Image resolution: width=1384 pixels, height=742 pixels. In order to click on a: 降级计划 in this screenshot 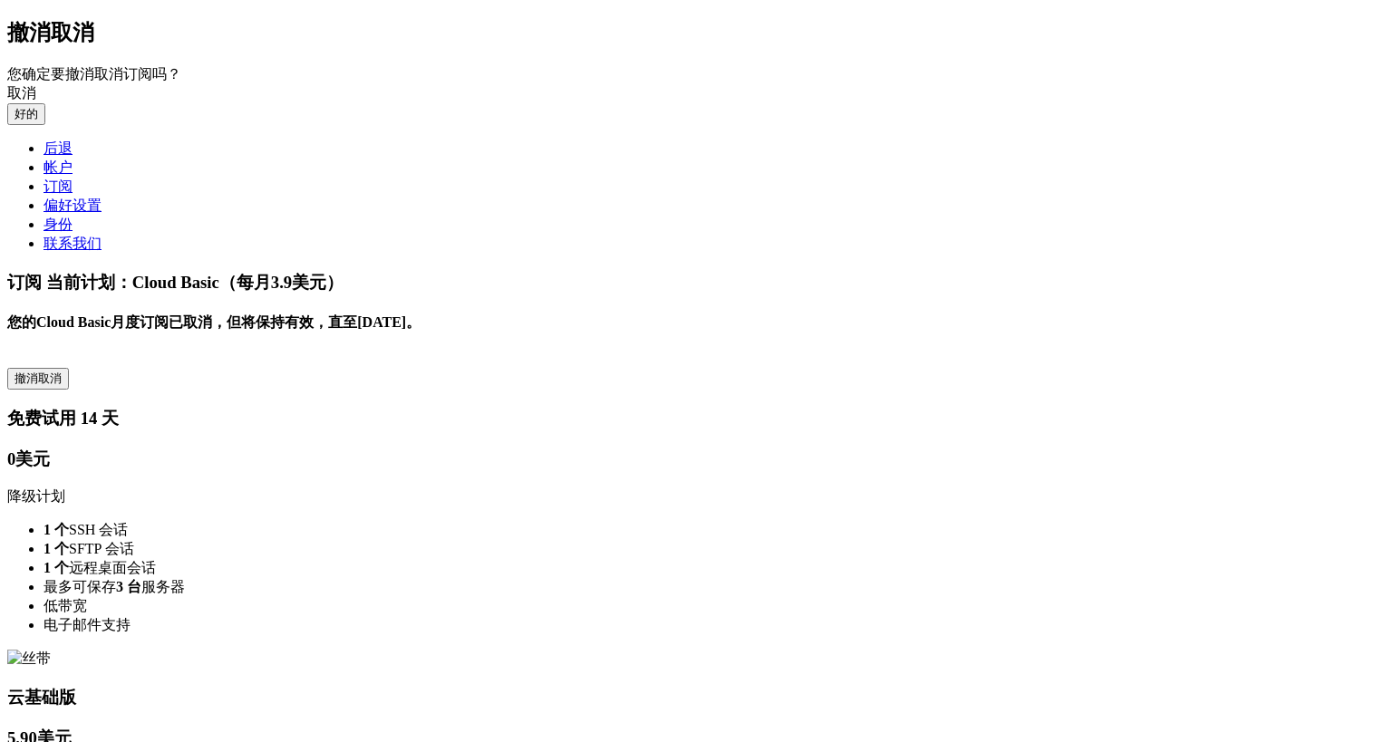, I will do `click(36, 496)`.